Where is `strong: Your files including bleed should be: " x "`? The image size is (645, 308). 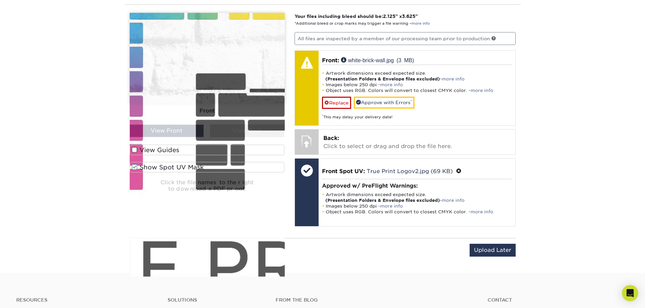
strong: Your files including bleed should be: " x " is located at coordinates (356, 16).